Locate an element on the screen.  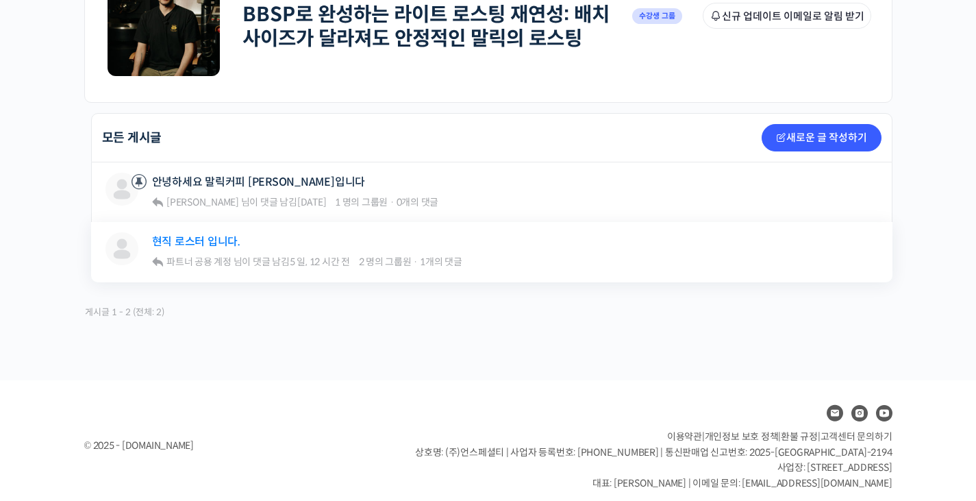
a: 홈 is located at coordinates (47, 404).